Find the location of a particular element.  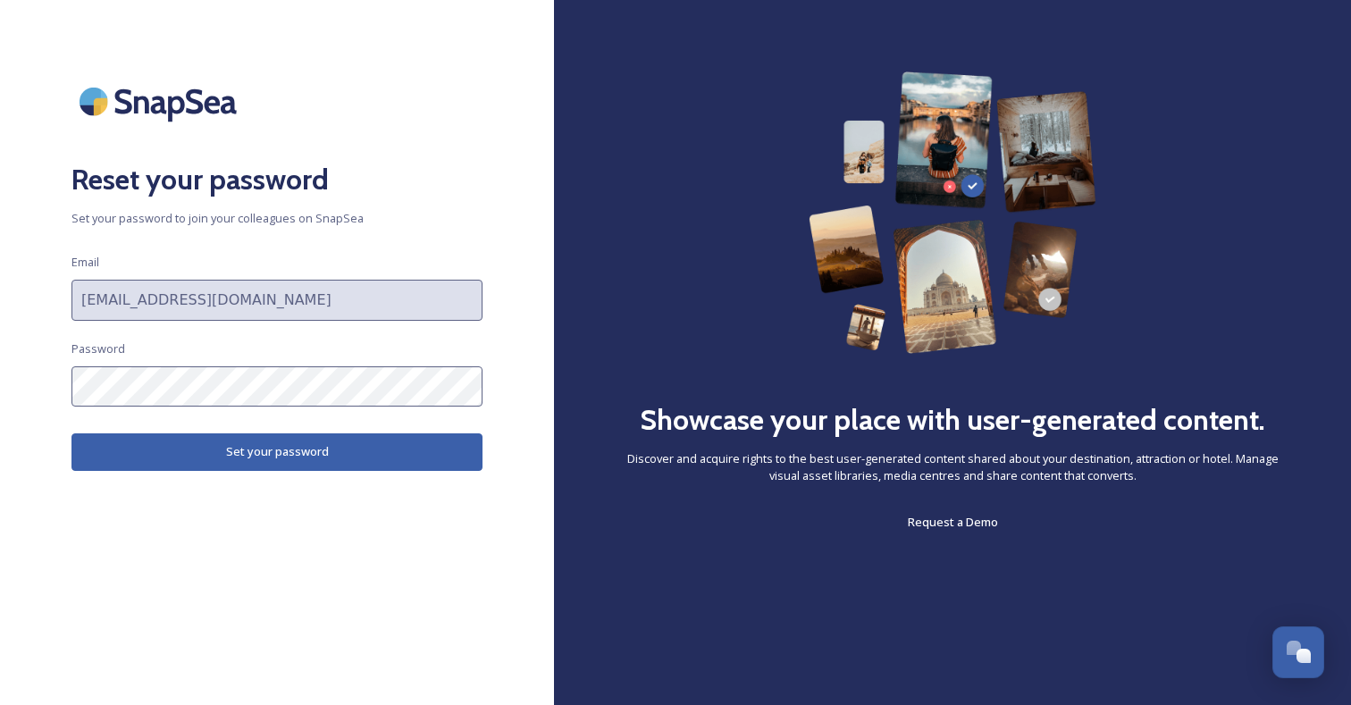

img: 63b42ca75bacad526042e722_Group%20154-p-800.png is located at coordinates (953, 213).